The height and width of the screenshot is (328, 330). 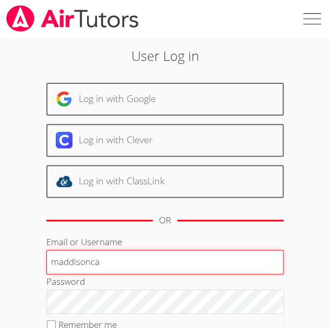 What do you see at coordinates (84, 242) in the screenshot?
I see `label: Email or Username` at bounding box center [84, 242].